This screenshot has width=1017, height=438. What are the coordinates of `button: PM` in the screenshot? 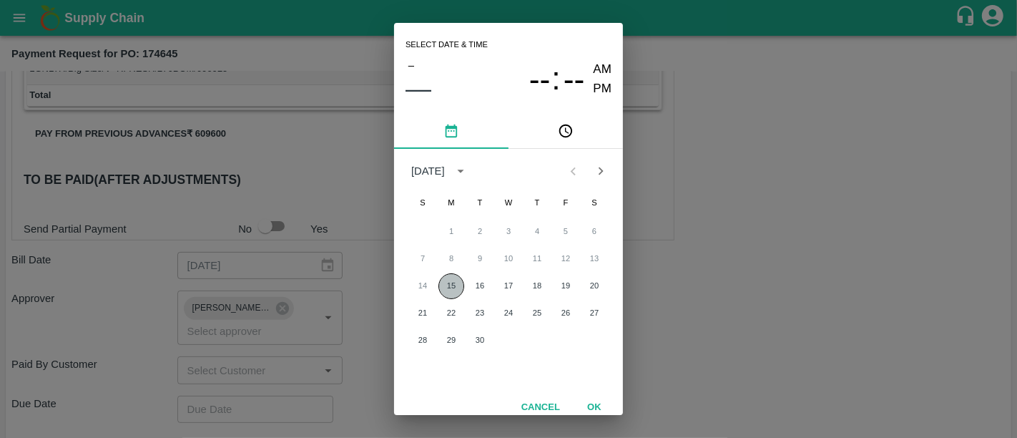 It's located at (603, 89).